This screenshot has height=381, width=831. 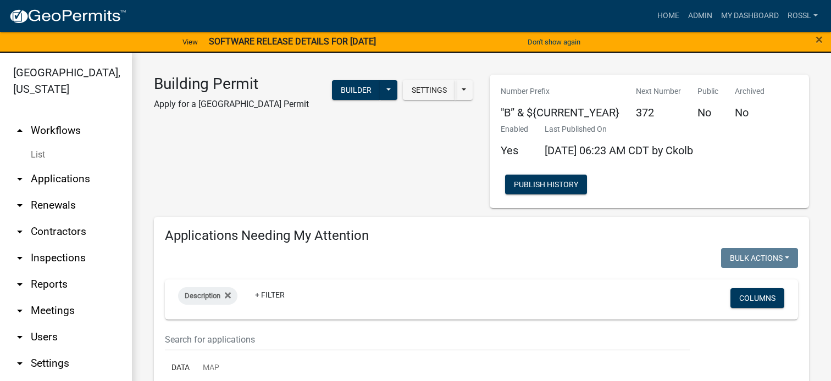 What do you see at coordinates (658, 91) in the screenshot?
I see `p: Next Number` at bounding box center [658, 91].